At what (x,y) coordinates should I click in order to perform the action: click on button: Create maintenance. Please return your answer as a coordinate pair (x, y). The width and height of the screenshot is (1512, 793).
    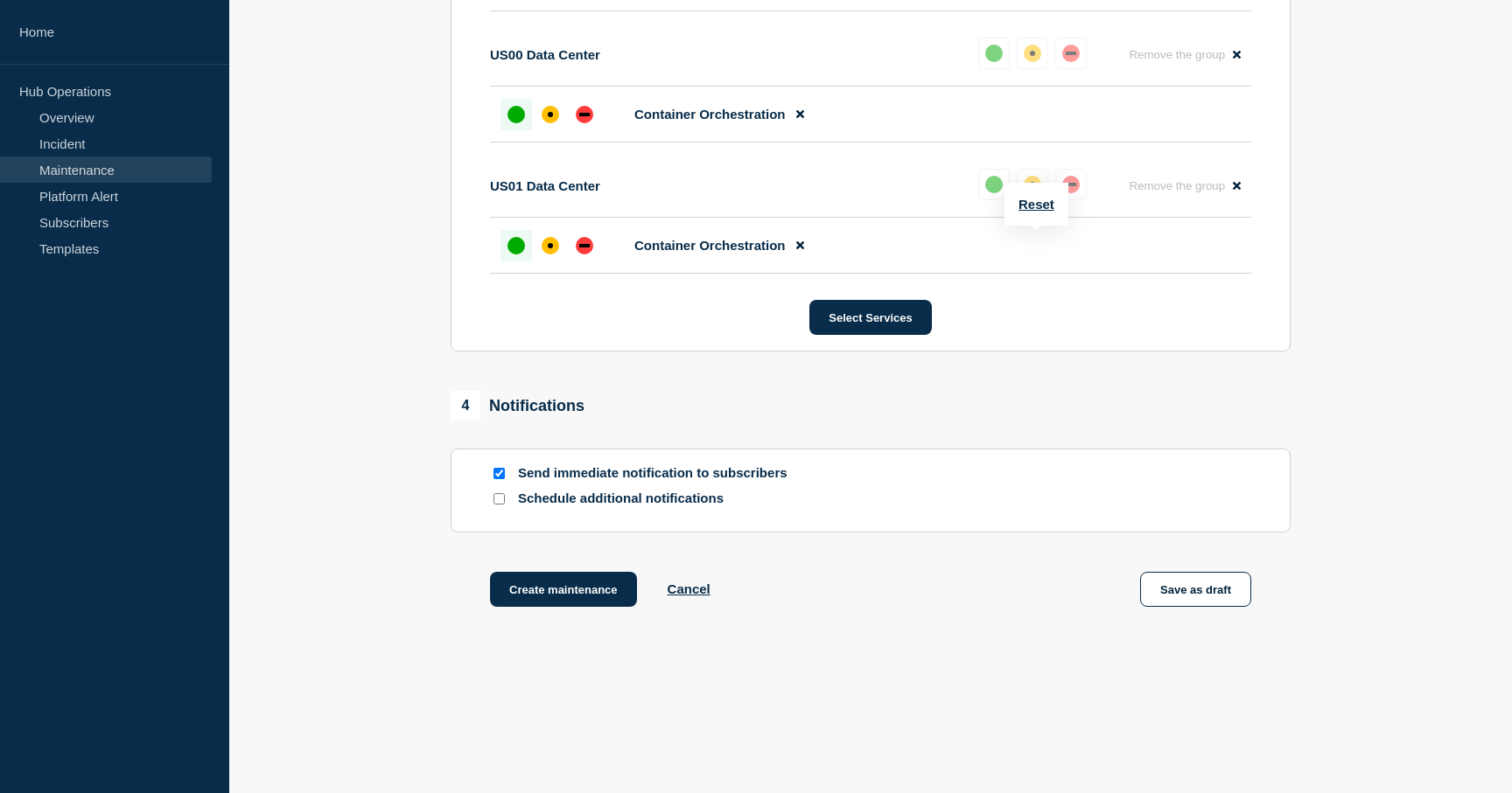
    Looking at the image, I should click on (564, 590).